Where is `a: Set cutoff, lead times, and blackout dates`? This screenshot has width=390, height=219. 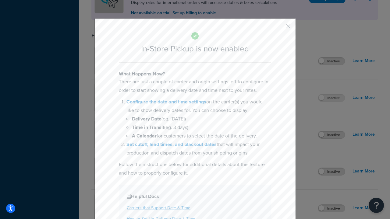 a: Set cutoff, lead times, and blackout dates is located at coordinates (171, 144).